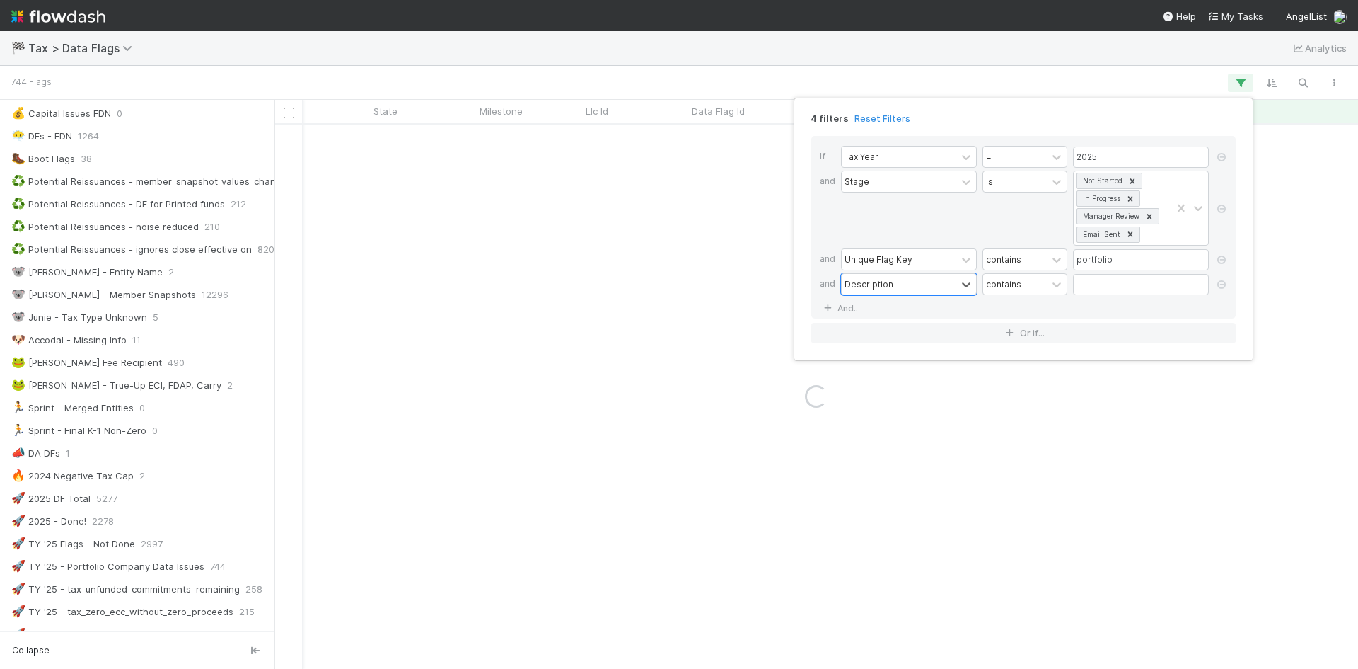 The height and width of the screenshot is (669, 1358). I want to click on div: Description, so click(869, 284).